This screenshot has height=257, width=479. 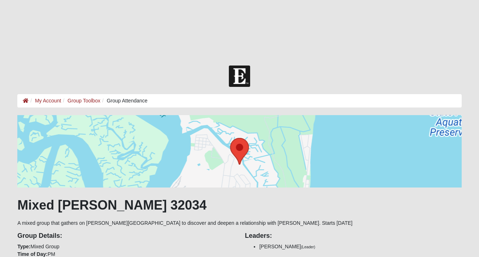 I want to click on h4: Leaders:, so click(x=353, y=236).